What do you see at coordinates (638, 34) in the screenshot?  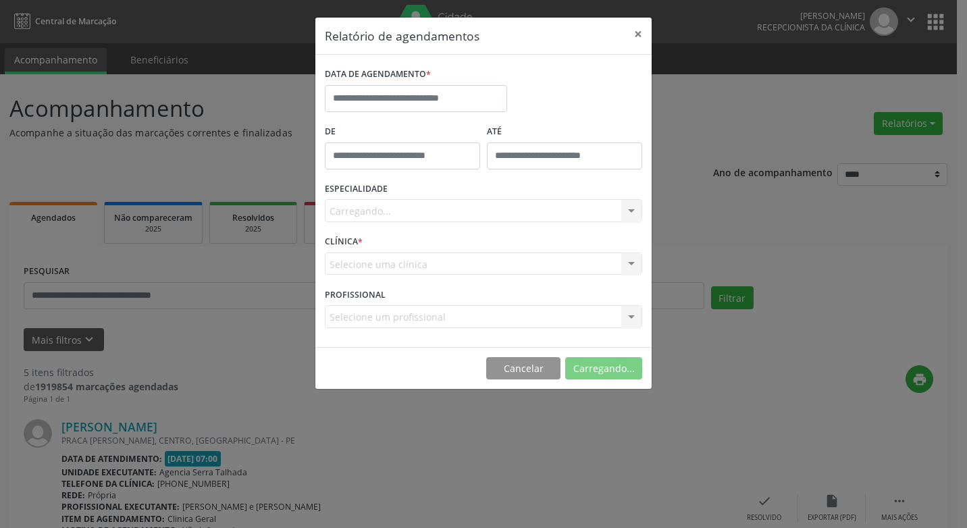 I see `button: Close` at bounding box center [638, 34].